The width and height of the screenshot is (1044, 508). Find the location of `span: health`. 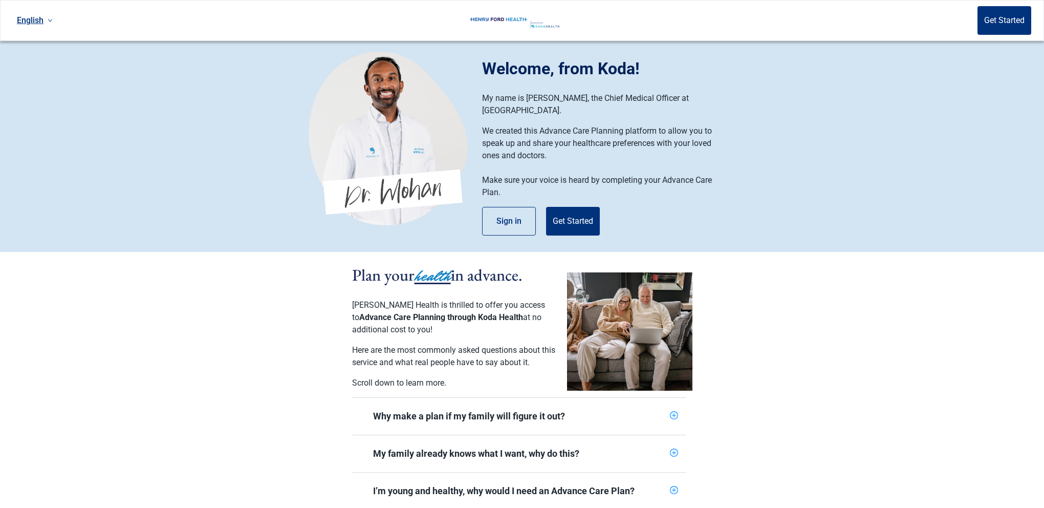

span: health is located at coordinates (433, 276).